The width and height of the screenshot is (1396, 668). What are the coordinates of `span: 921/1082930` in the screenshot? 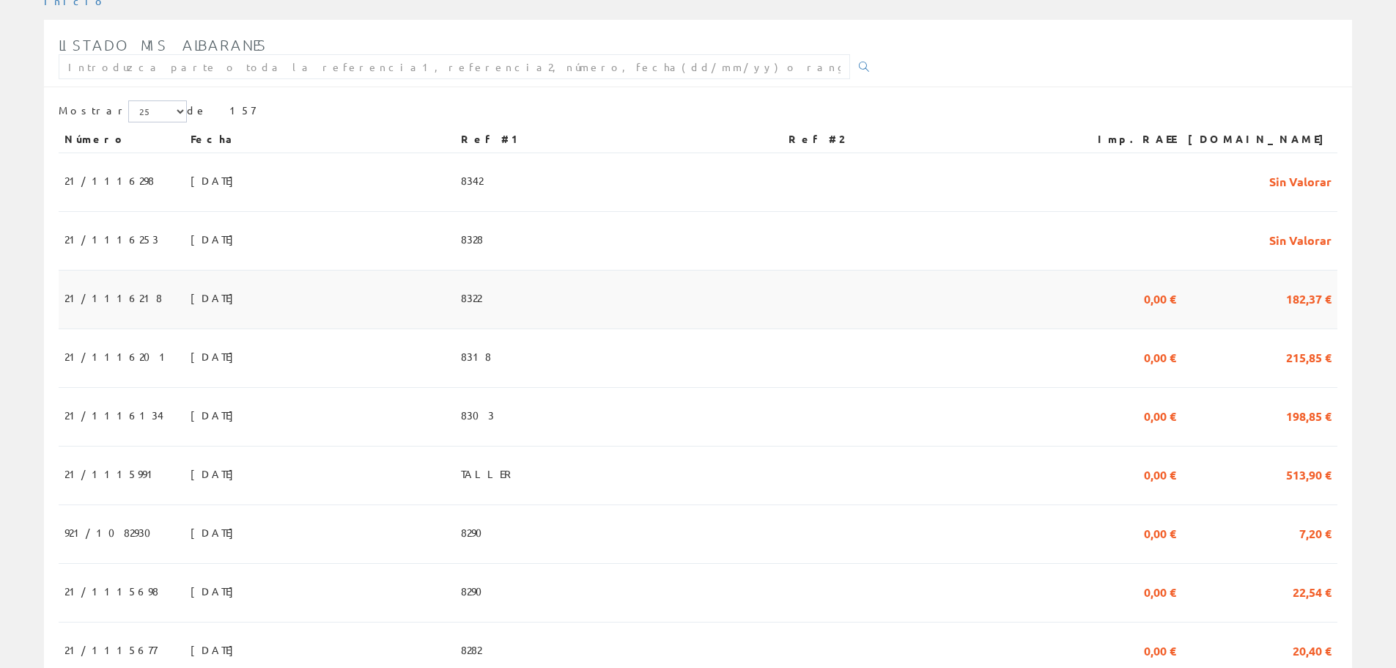 It's located at (112, 532).